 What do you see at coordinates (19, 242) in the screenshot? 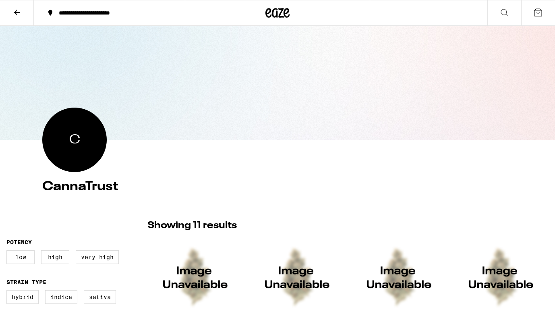
I see `legend: Potency` at bounding box center [19, 242].